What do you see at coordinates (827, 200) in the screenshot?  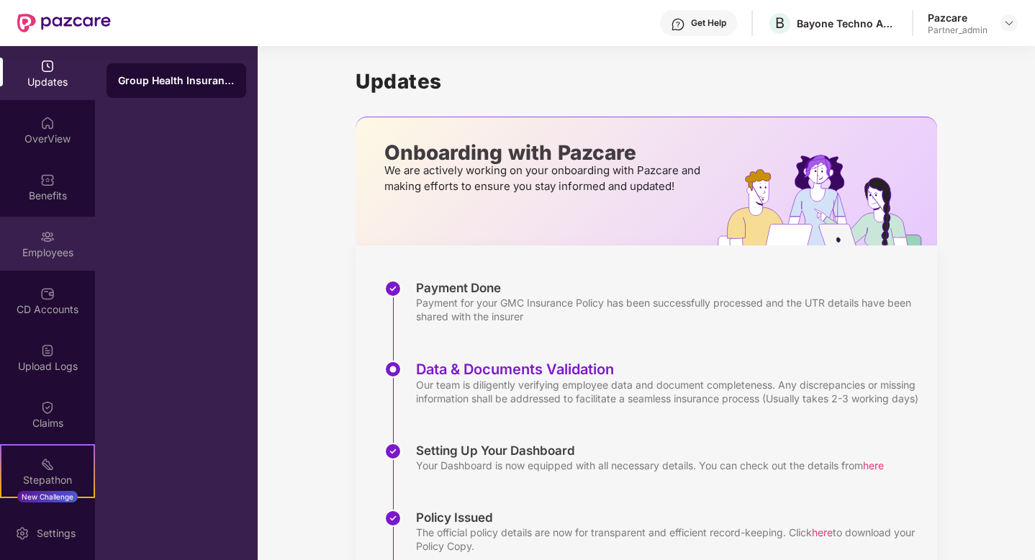 I see `img: hrOnboarding` at bounding box center [827, 200].